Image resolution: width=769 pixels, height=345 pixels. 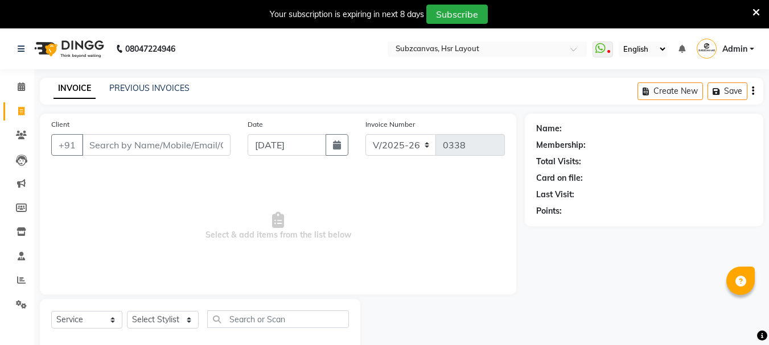 I want to click on div: Total Visits:, so click(x=558, y=162).